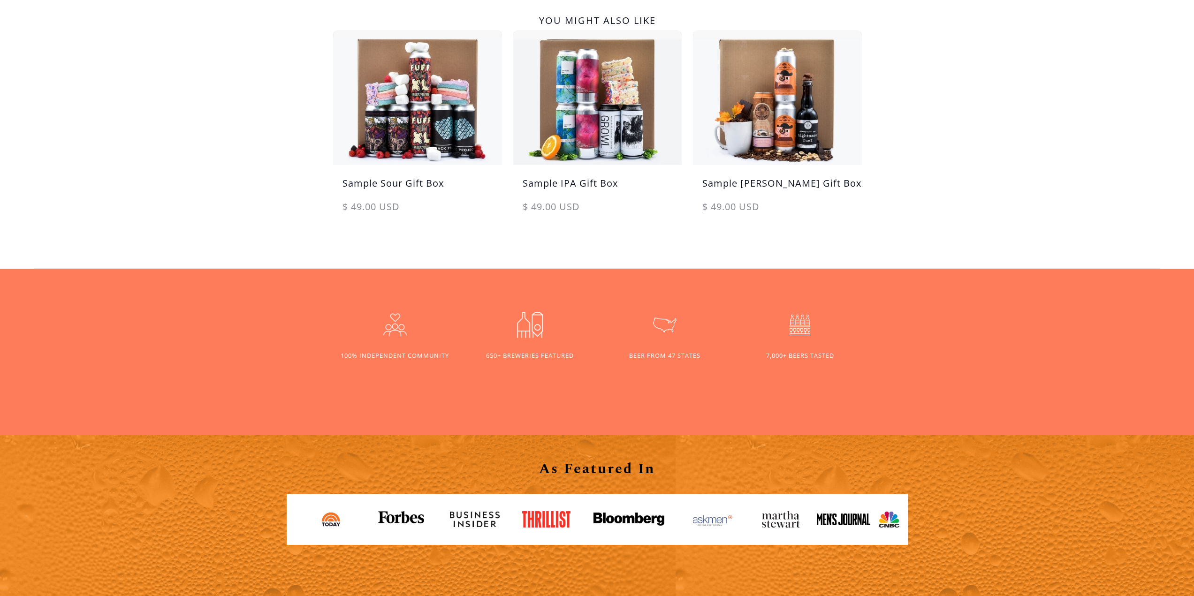  I want to click on h2: You might also like, so click(598, 21).